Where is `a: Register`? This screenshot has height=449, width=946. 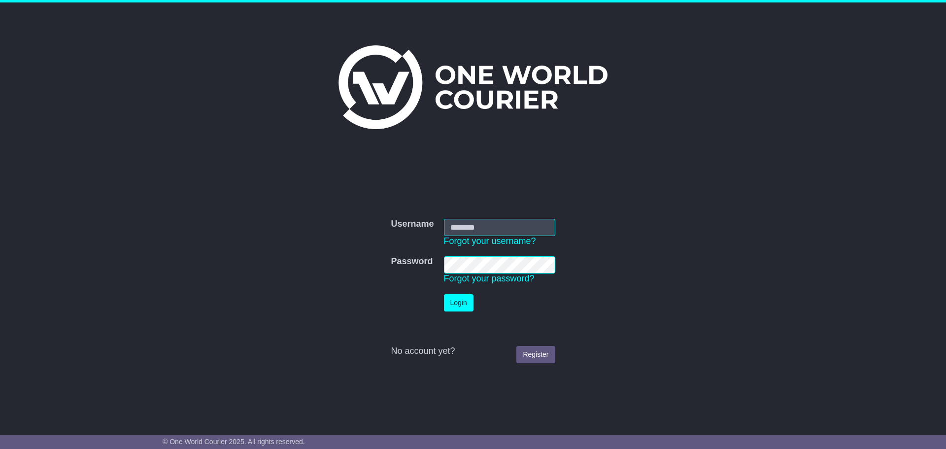 a: Register is located at coordinates (535, 354).